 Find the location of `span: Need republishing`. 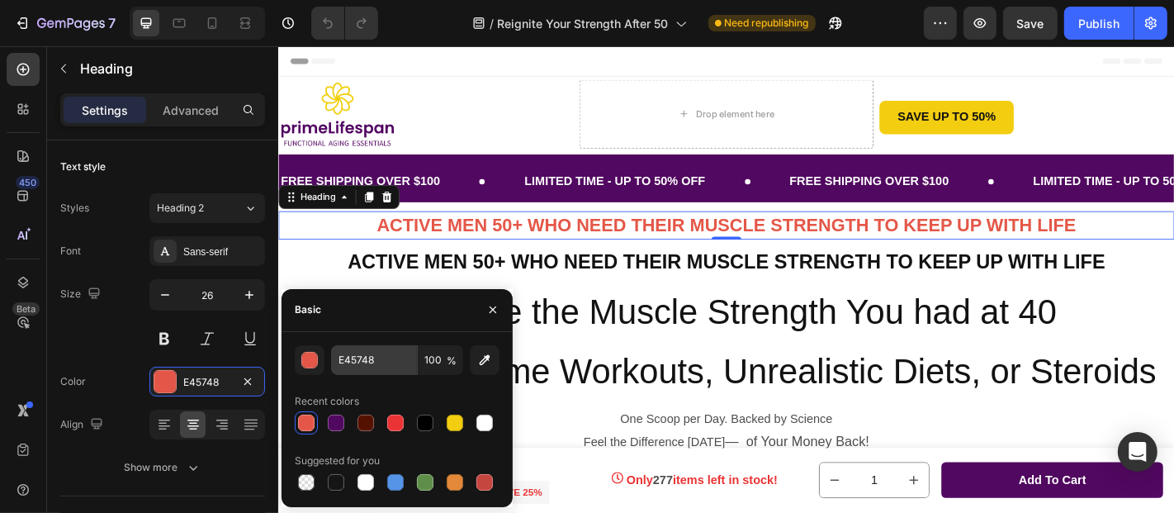

span: Need republishing is located at coordinates (767, 23).